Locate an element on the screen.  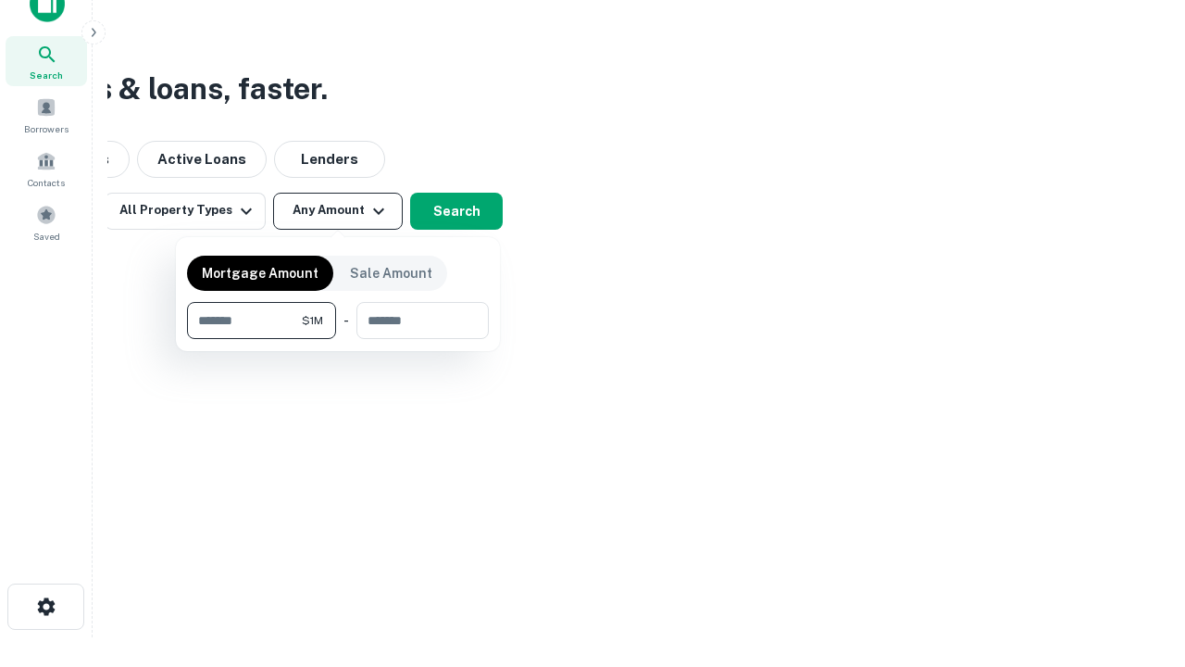
p: Mortgage Amount is located at coordinates (260, 273).